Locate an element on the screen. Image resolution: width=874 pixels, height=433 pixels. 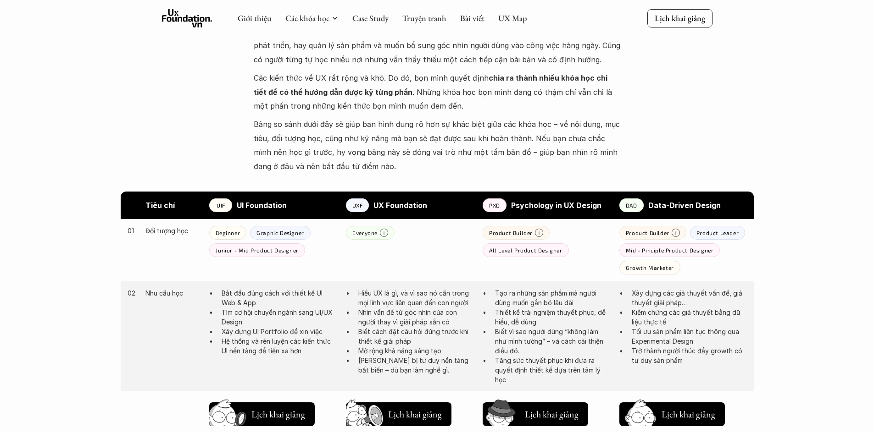
p: UIF is located at coordinates (221, 205).